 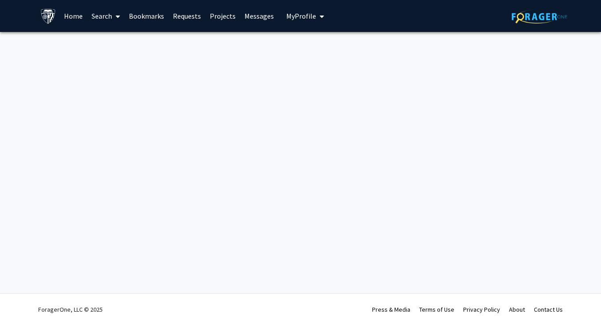 I want to click on a: Home, so click(x=73, y=16).